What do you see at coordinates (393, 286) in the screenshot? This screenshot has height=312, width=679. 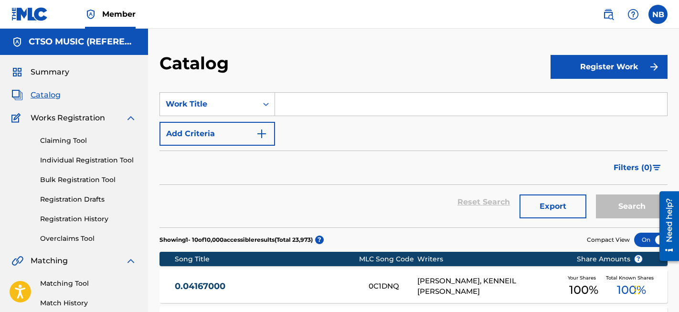 I see `div: 0C1DNQ` at bounding box center [393, 286].